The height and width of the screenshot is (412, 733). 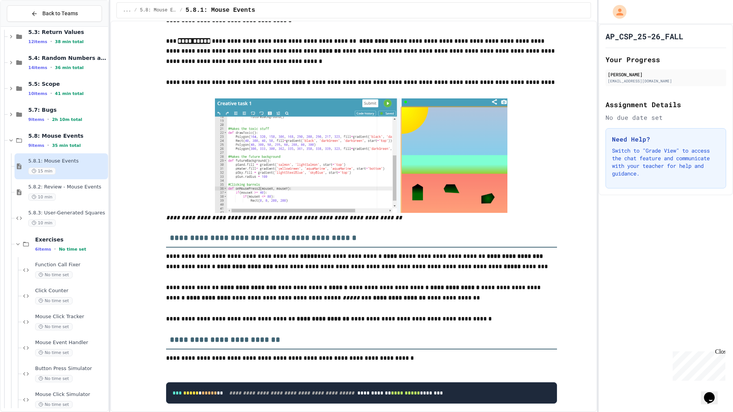 I want to click on span: 38 min total, so click(x=69, y=42).